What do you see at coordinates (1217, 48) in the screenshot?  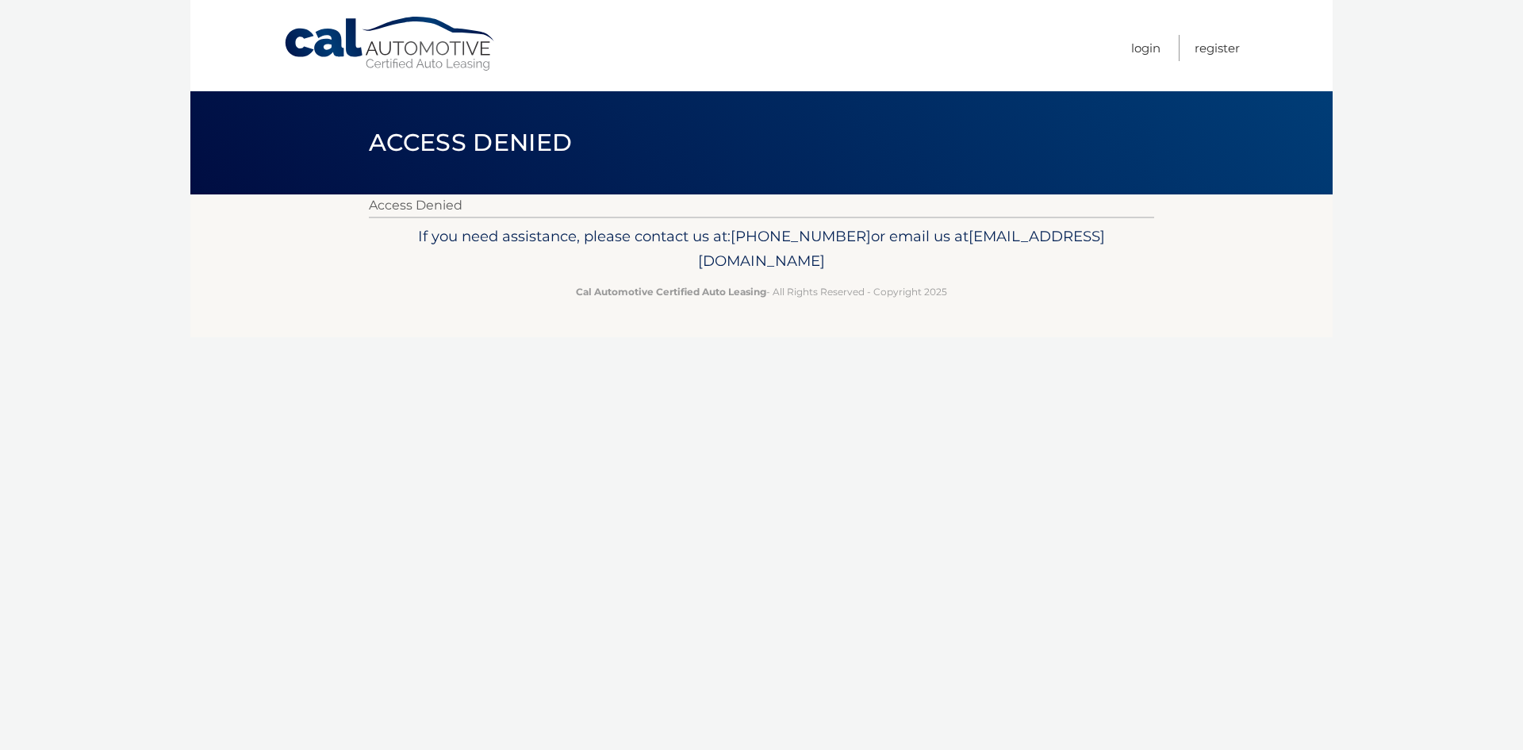 I see `a: Register` at bounding box center [1217, 48].